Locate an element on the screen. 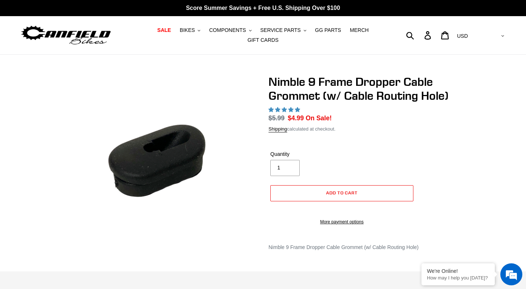 This screenshot has height=289, width=526. div: calculated at checkout. is located at coordinates (366, 129).